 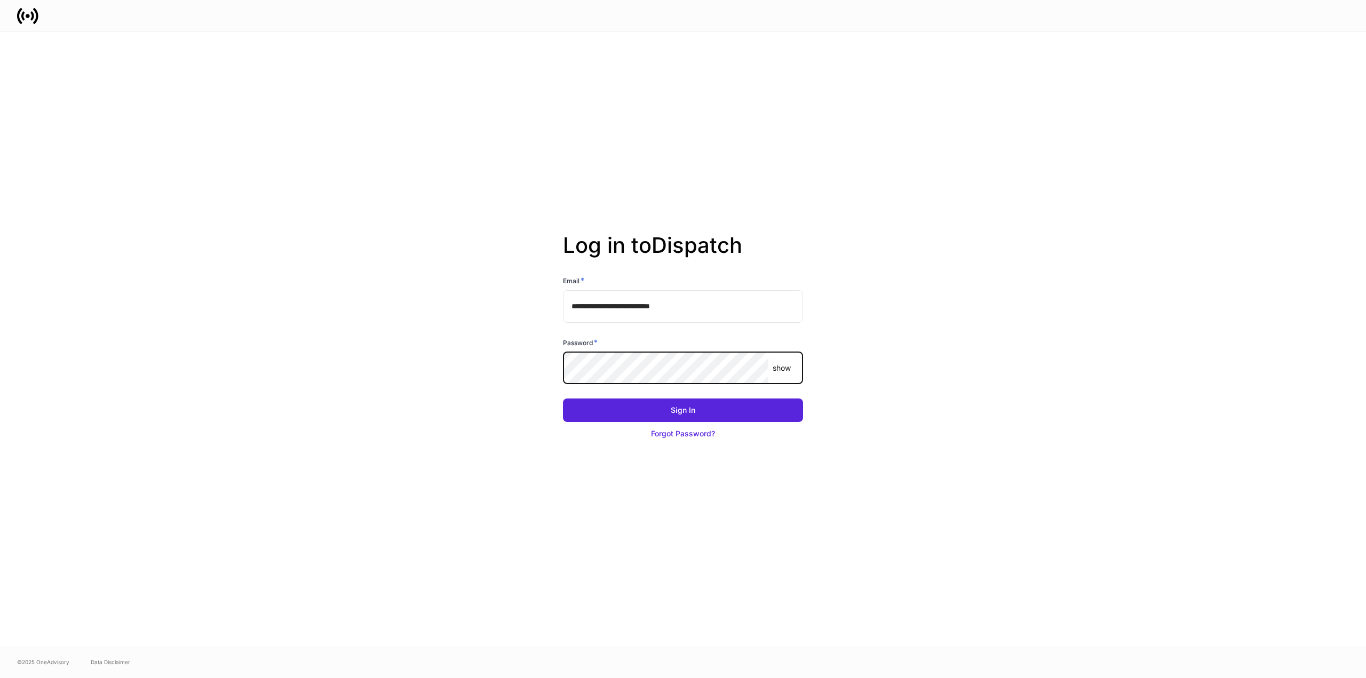 I want to click on h2: Log in to Dispatch, so click(x=683, y=254).